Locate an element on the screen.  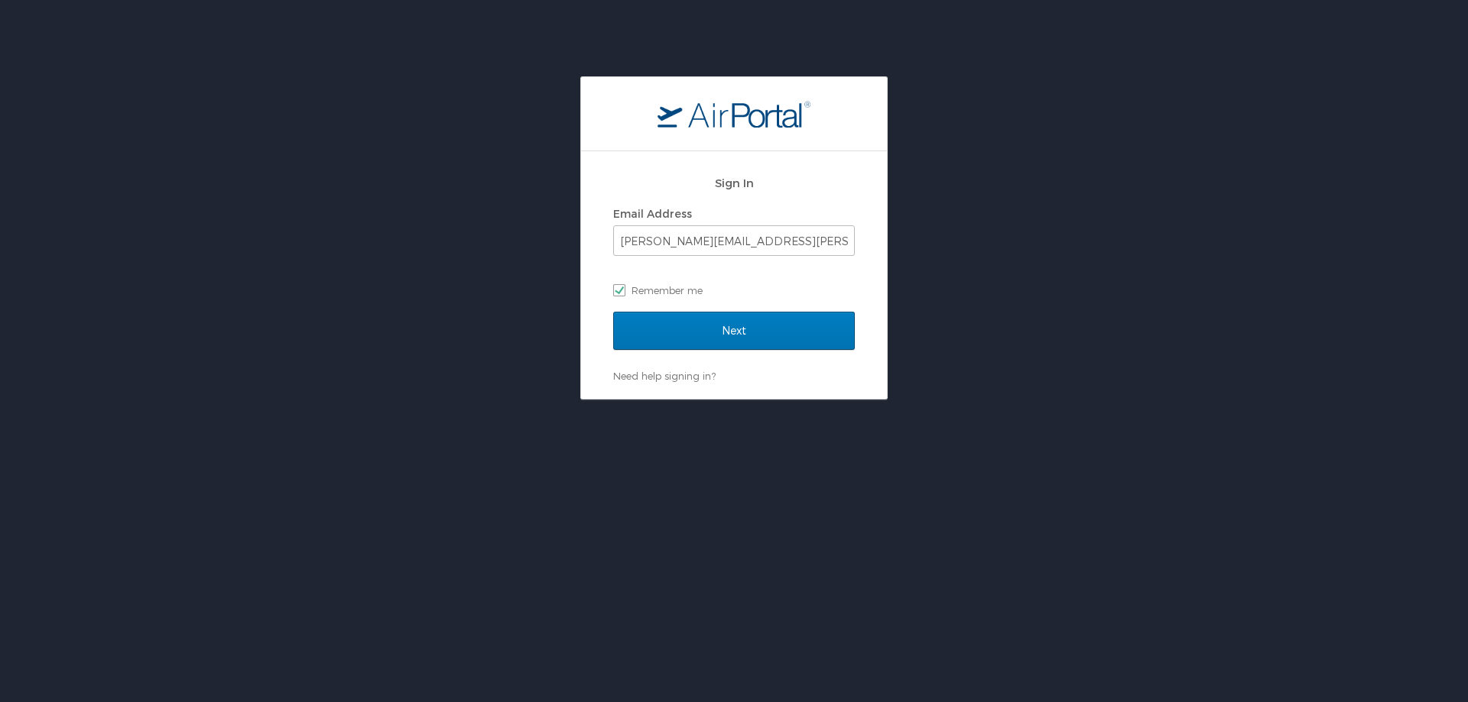
img: logo is located at coordinates (734, 114).